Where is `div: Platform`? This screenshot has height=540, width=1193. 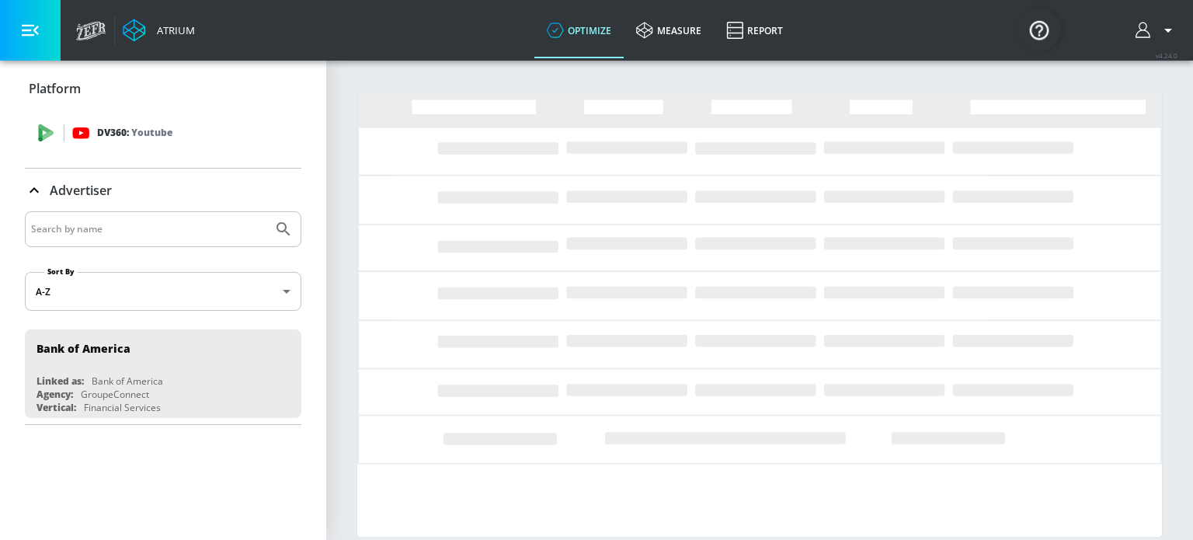 div: Platform is located at coordinates (163, 89).